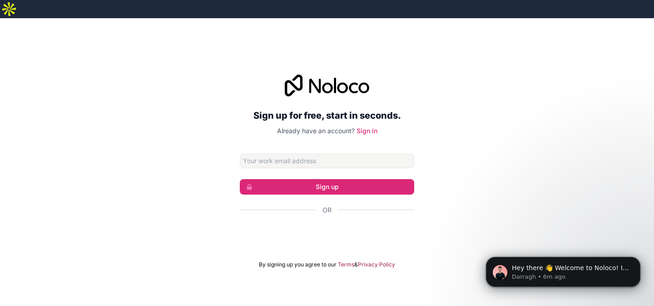 This screenshot has height=306, width=654. Describe the element at coordinates (28, 35) in the screenshot. I see `img: Profile image for Darragh` at that location.